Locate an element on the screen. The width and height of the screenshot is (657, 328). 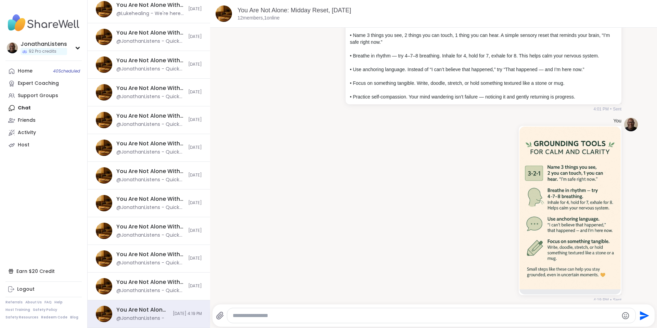
img: You Are Not Alone With This™: Midday Reset, Oct 15 is located at coordinates (104, 120).